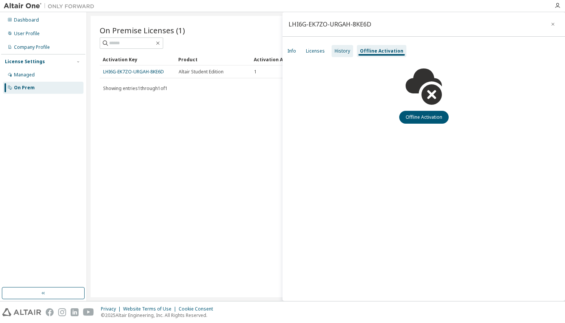 The image size is (565, 323). What do you see at coordinates (22, 312) in the screenshot?
I see `img: altair_logo.svg` at bounding box center [22, 312].